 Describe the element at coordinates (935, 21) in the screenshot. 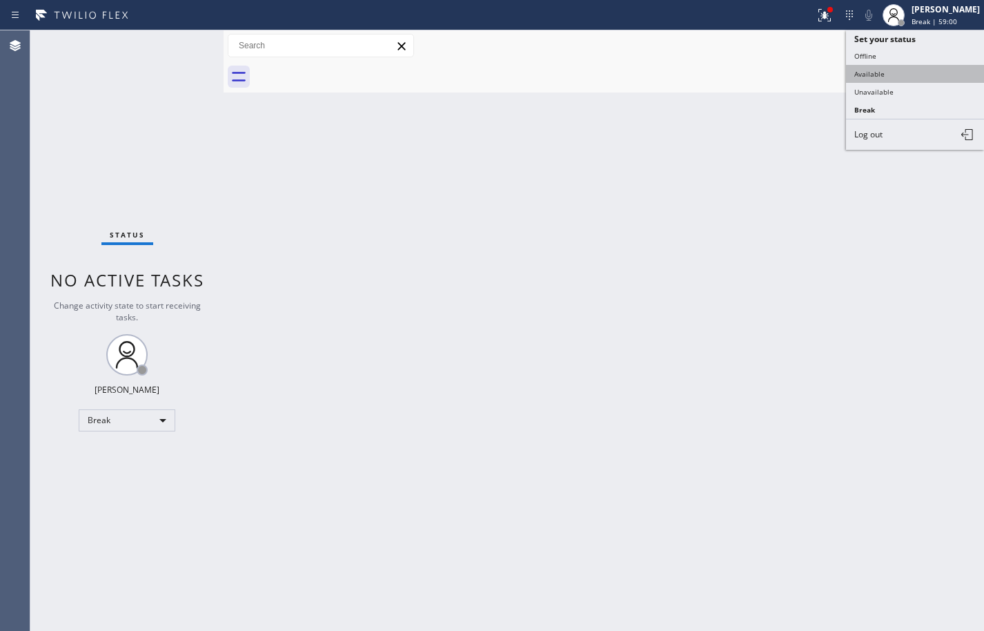

I see `span: Break | 59:00` at that location.